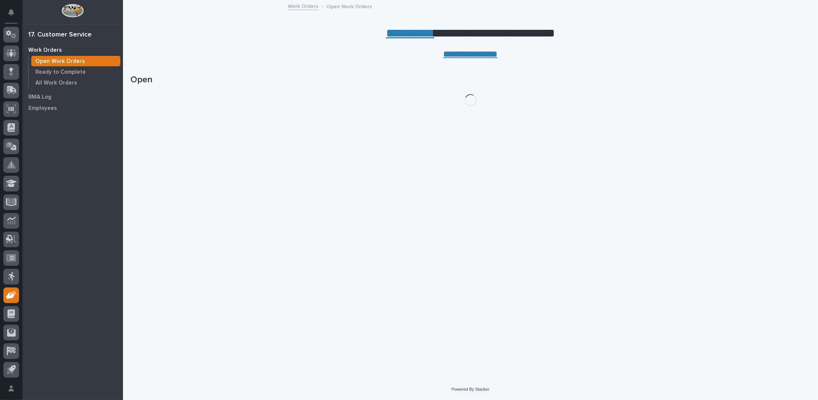  I want to click on p: Employees, so click(42, 108).